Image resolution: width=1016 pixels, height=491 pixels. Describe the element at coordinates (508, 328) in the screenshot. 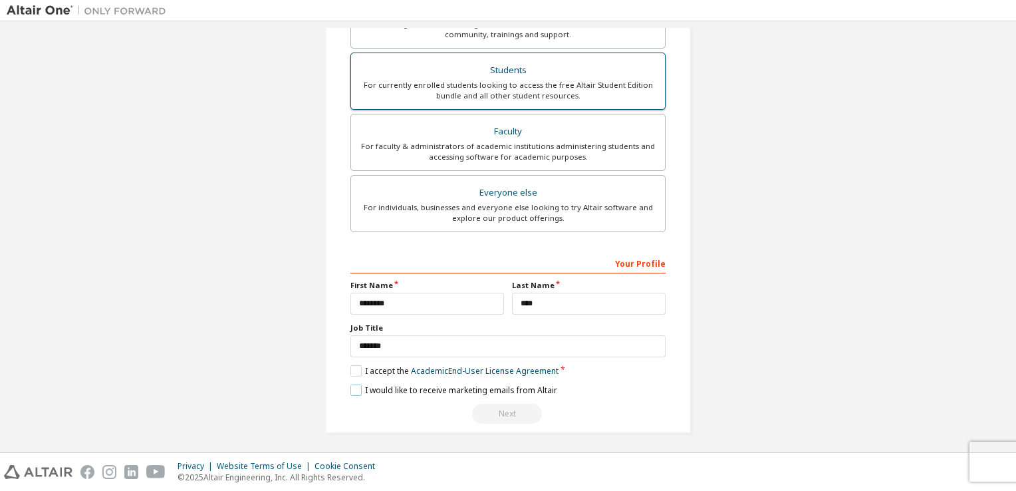

I see `label: Job Title` at that location.